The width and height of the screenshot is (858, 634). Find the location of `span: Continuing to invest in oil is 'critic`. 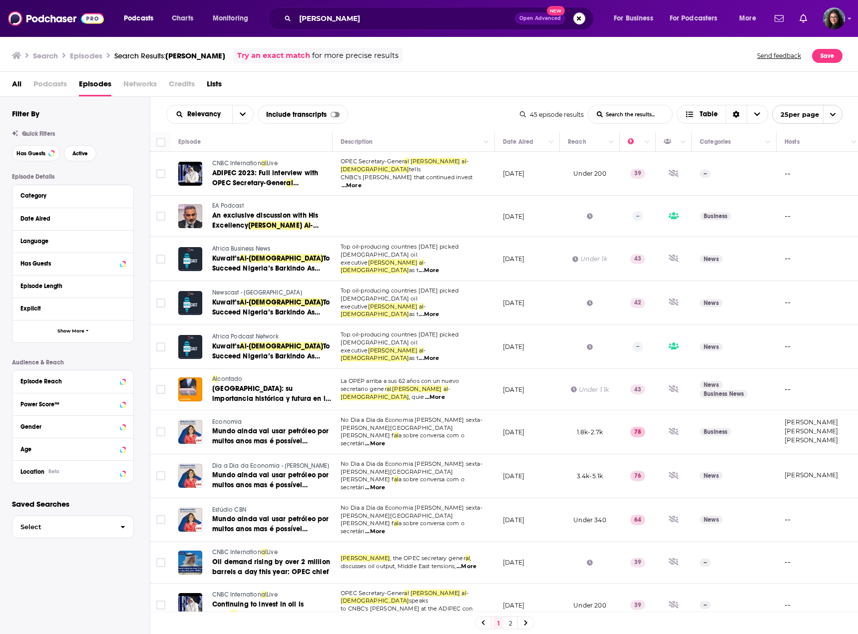

span: Continuing to invest in oil is 'critic is located at coordinates (258, 609).